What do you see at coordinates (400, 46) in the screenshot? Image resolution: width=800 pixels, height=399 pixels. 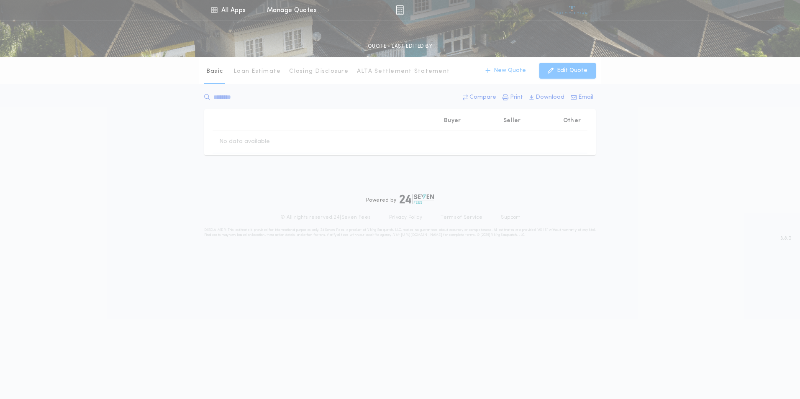 I see `p: QUOTE - LAST EDITED BY` at bounding box center [400, 46].